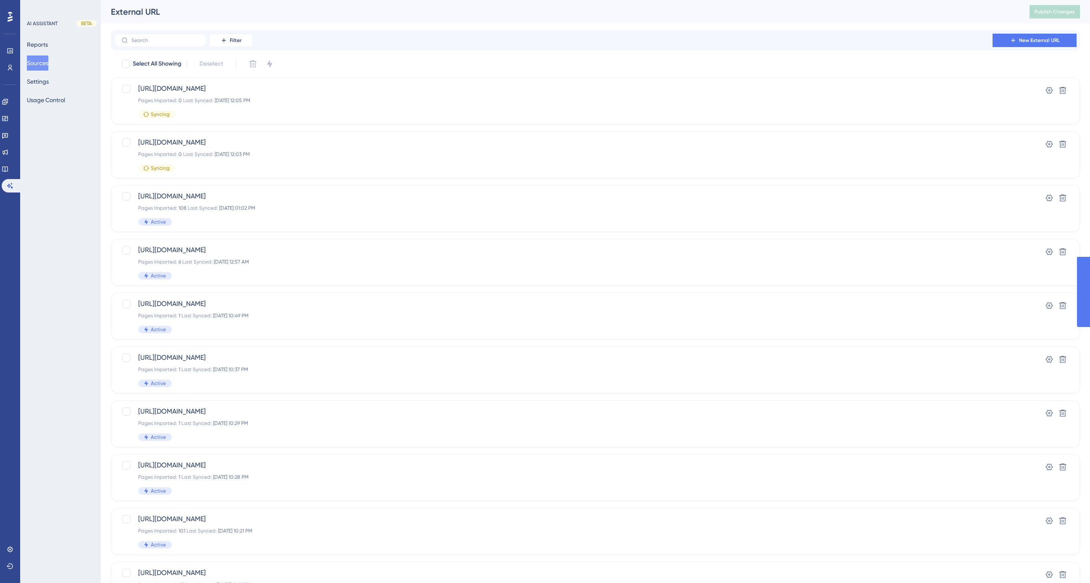  Describe the element at coordinates (211, 64) in the screenshot. I see `button: Deselect` at that location.